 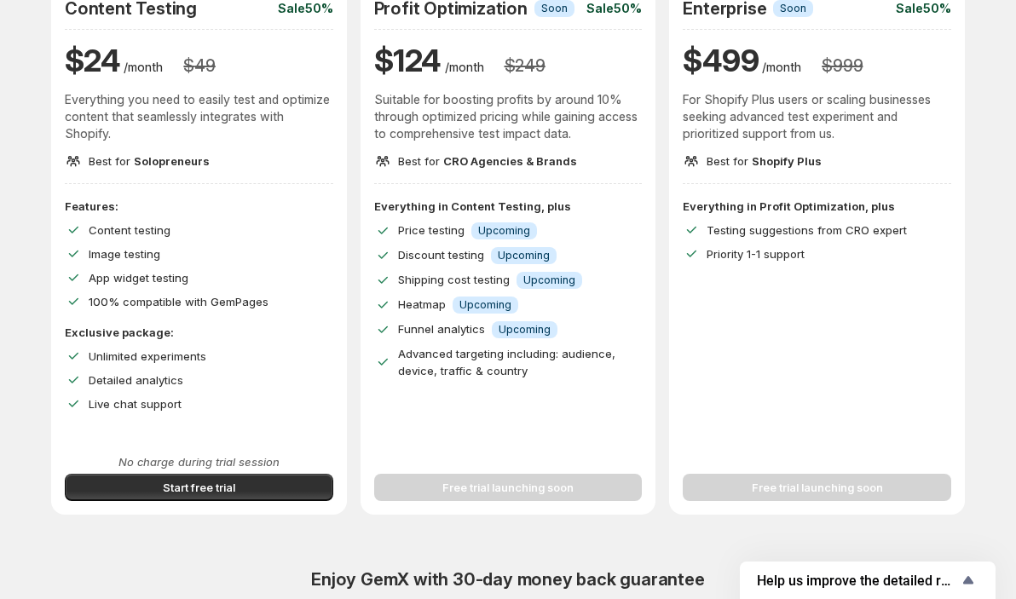 What do you see at coordinates (507, 362) in the screenshot?
I see `span: Advanced targeting including: audience, device, traffic & country` at bounding box center [507, 362].